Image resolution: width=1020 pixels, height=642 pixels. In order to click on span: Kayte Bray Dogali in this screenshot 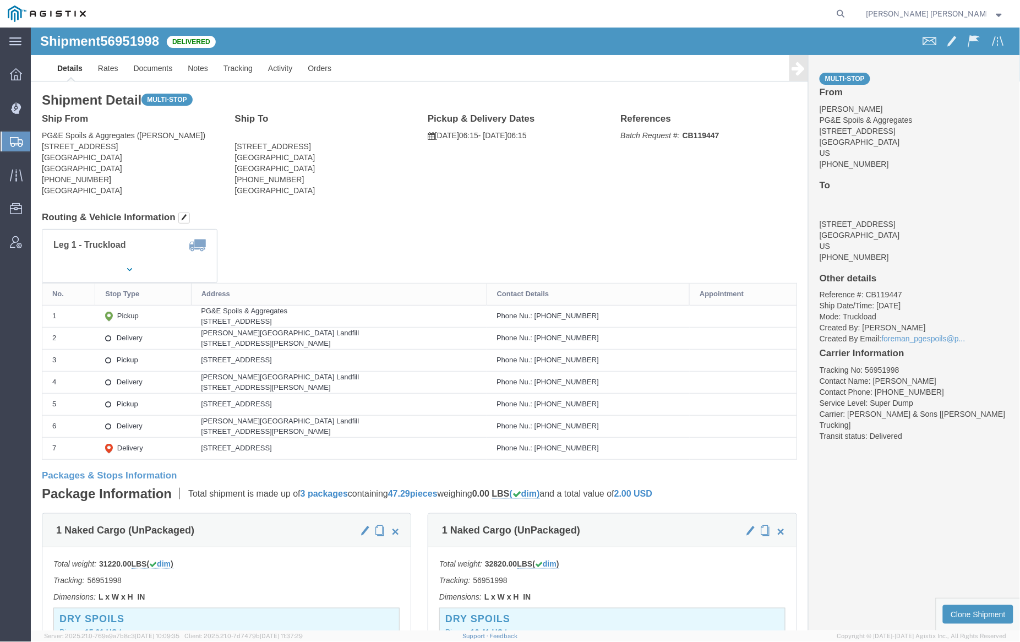, I will do `click(926, 14)`.